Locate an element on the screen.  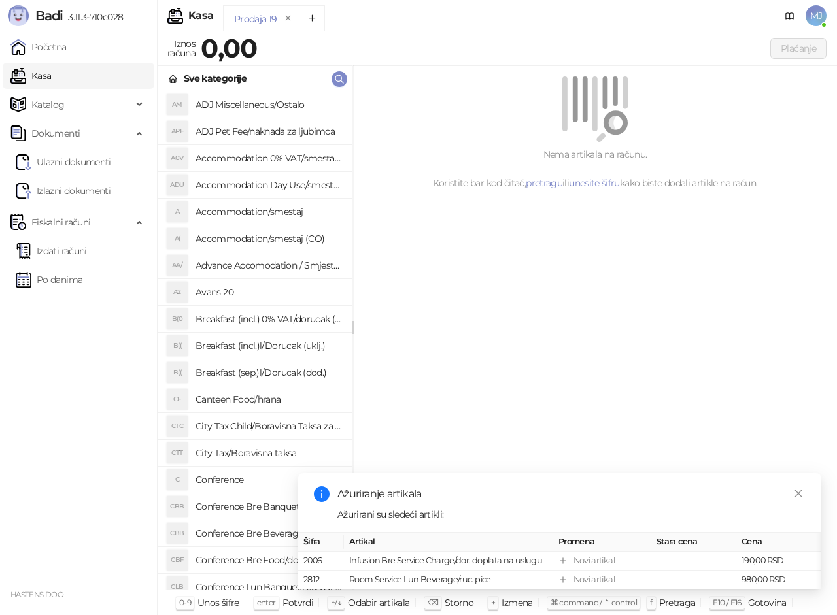
a: Po danima is located at coordinates (49, 280).